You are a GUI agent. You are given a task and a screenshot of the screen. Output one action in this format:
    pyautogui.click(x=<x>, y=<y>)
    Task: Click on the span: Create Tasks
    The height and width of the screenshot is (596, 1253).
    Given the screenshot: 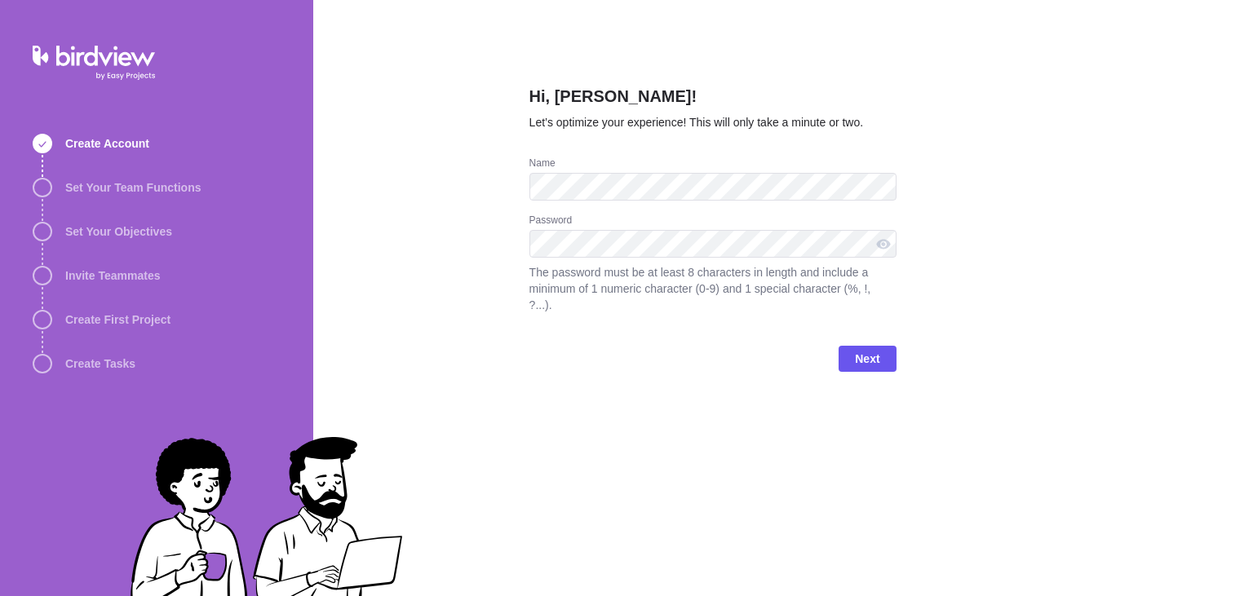 What is the action you would take?
    pyautogui.click(x=100, y=364)
    